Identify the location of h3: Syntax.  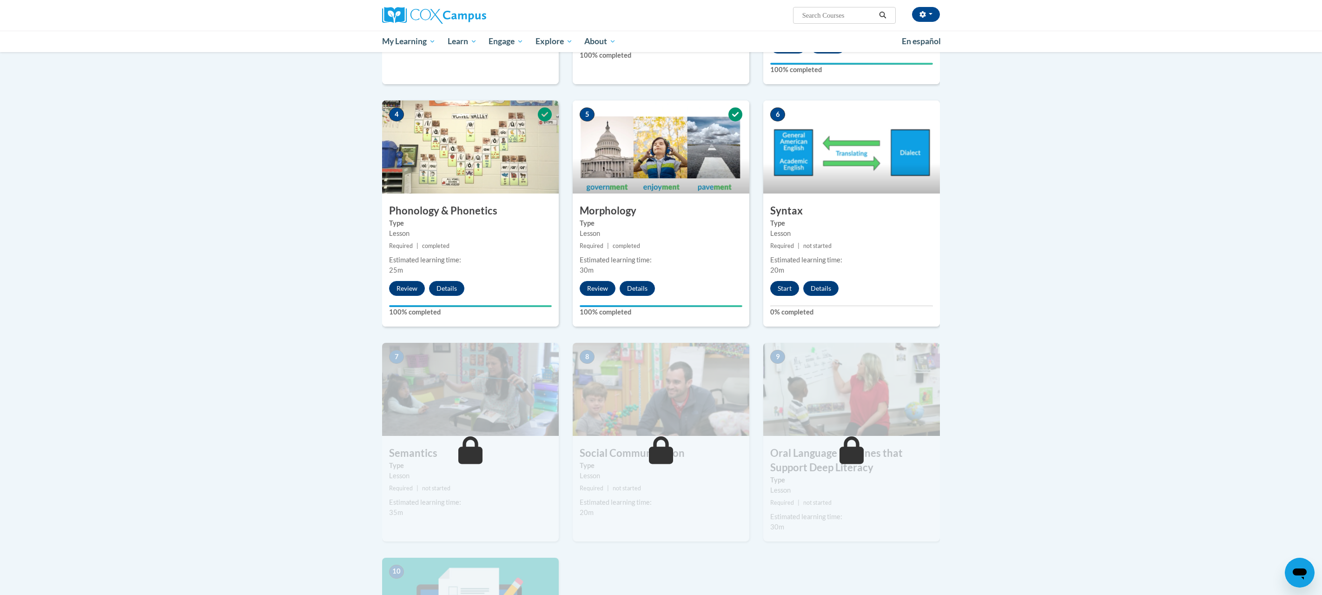
(852, 211).